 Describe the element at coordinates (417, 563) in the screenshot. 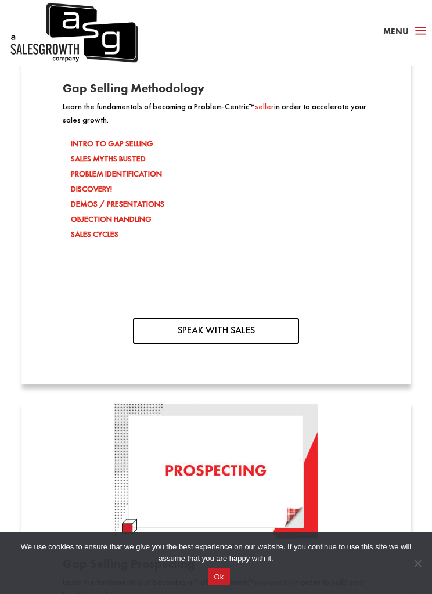

I see `span: No` at that location.